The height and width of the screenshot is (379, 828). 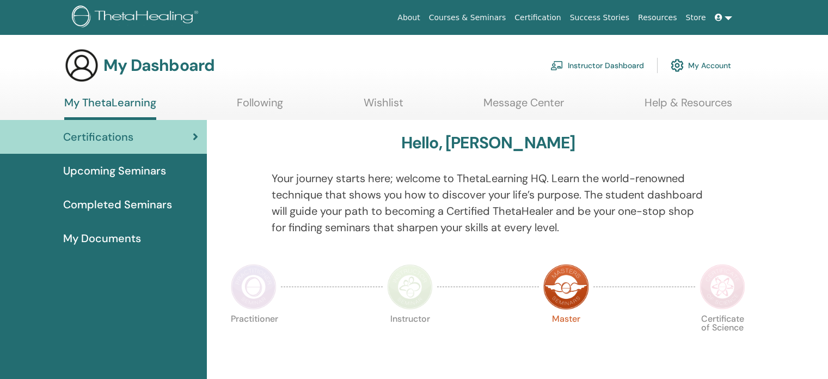 I want to click on a: About, so click(x=408, y=17).